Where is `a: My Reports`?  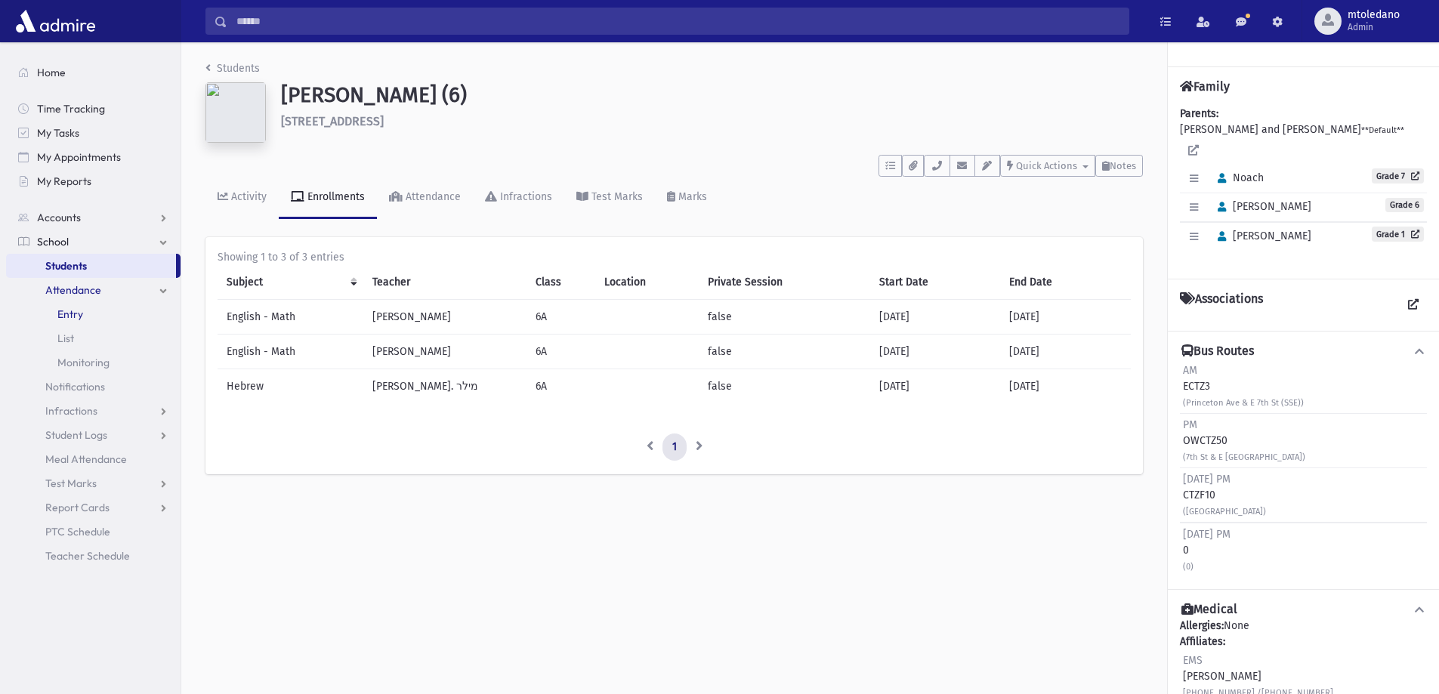 a: My Reports is located at coordinates (93, 181).